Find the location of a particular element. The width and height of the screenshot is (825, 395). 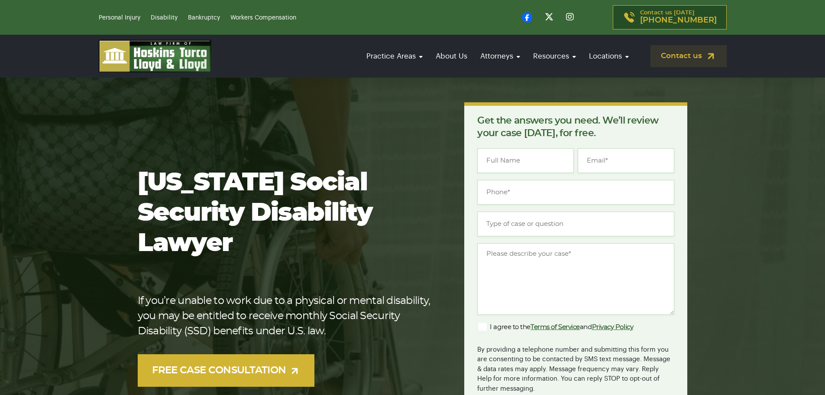

label: I agree to the and is located at coordinates (555, 327).